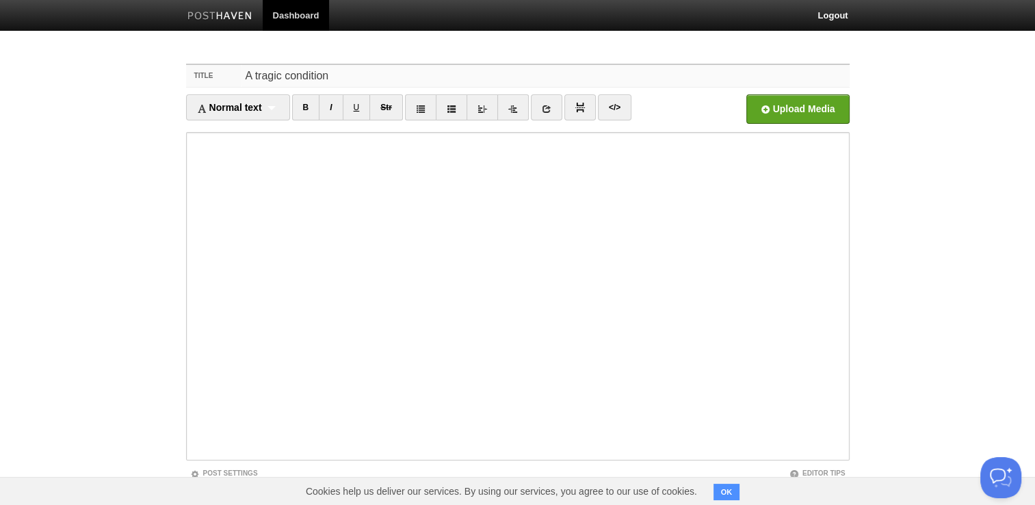  I want to click on a: U, so click(357, 107).